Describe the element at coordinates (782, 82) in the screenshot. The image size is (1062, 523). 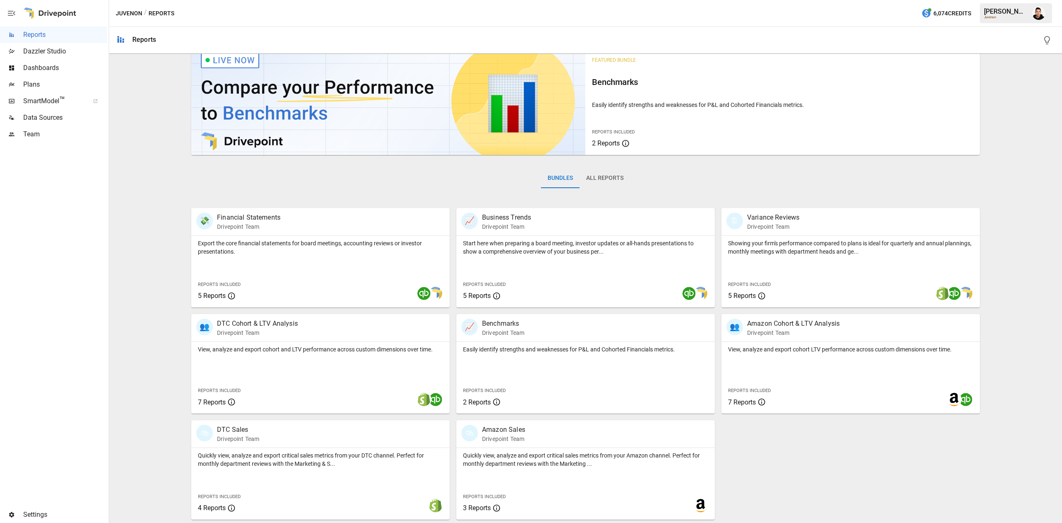
I see `h6: Benchmarks` at that location.